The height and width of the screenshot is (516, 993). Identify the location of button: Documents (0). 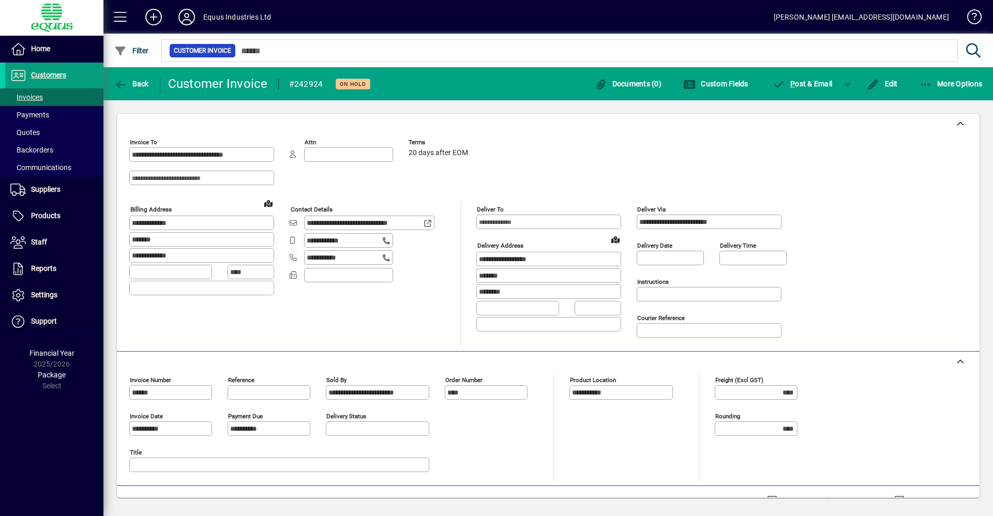
(628, 84).